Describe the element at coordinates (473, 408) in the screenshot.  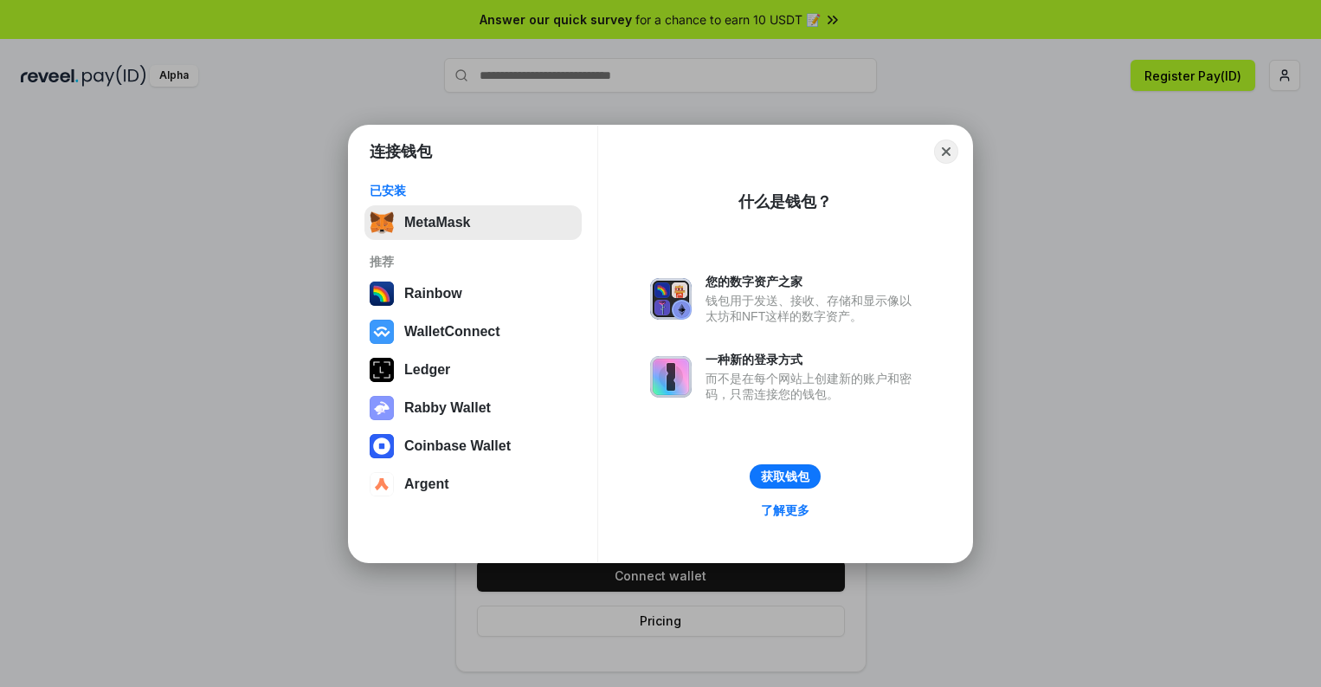
I see `button: Rabby Wallet` at that location.